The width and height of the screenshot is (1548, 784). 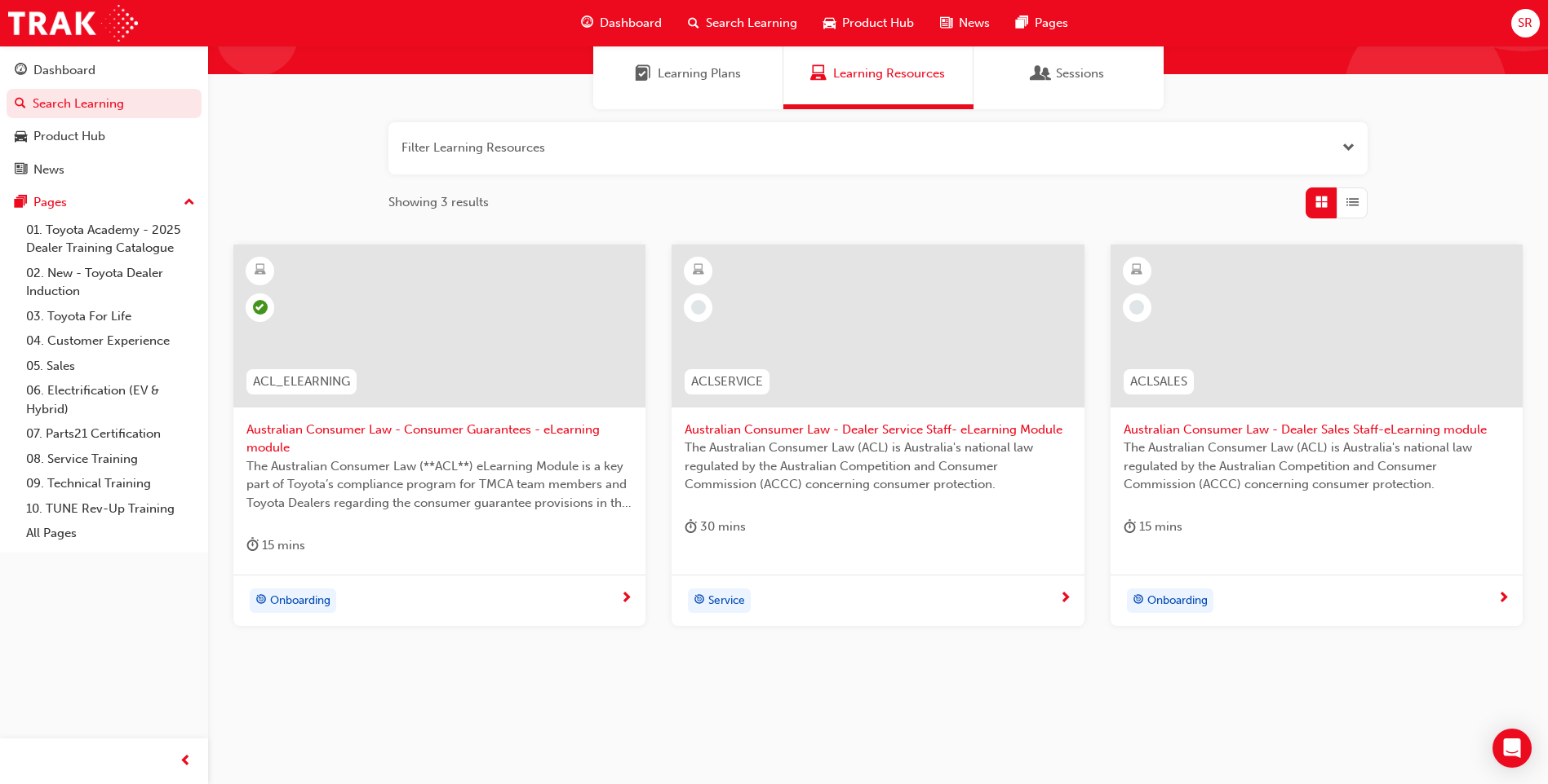 What do you see at coordinates (726, 601) in the screenshot?
I see `span: Service` at bounding box center [726, 601].